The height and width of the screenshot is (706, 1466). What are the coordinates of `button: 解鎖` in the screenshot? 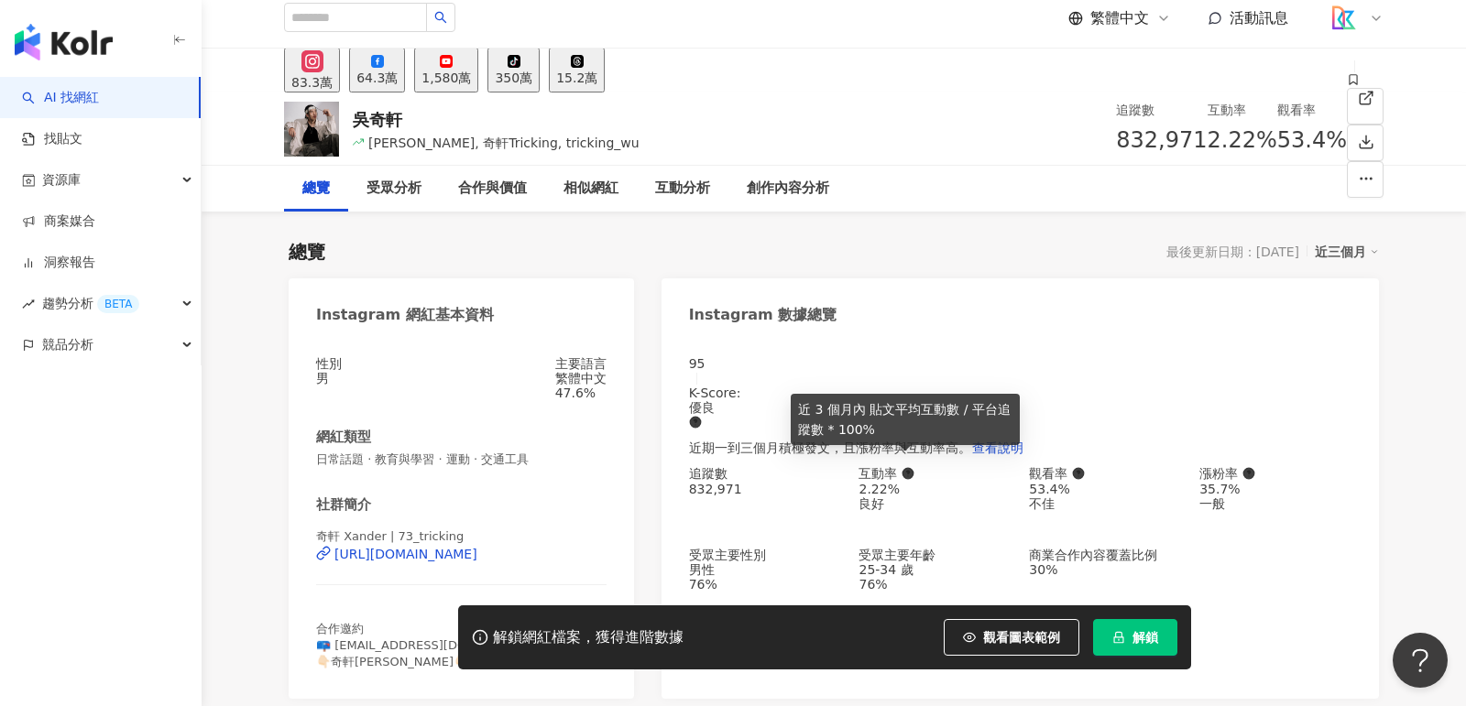 It's located at (1135, 638).